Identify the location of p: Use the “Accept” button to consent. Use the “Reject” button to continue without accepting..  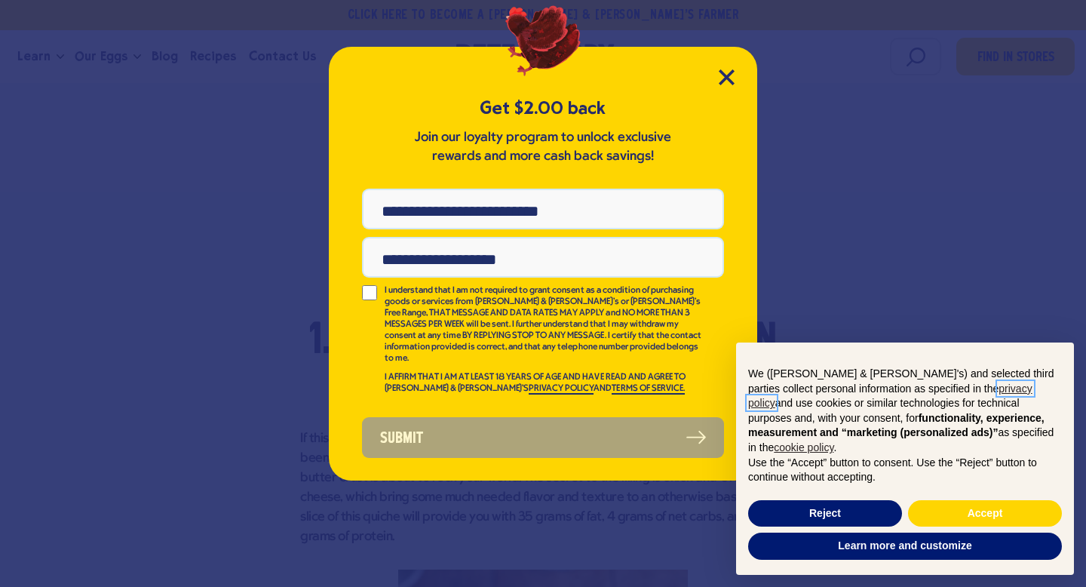
(905, 470).